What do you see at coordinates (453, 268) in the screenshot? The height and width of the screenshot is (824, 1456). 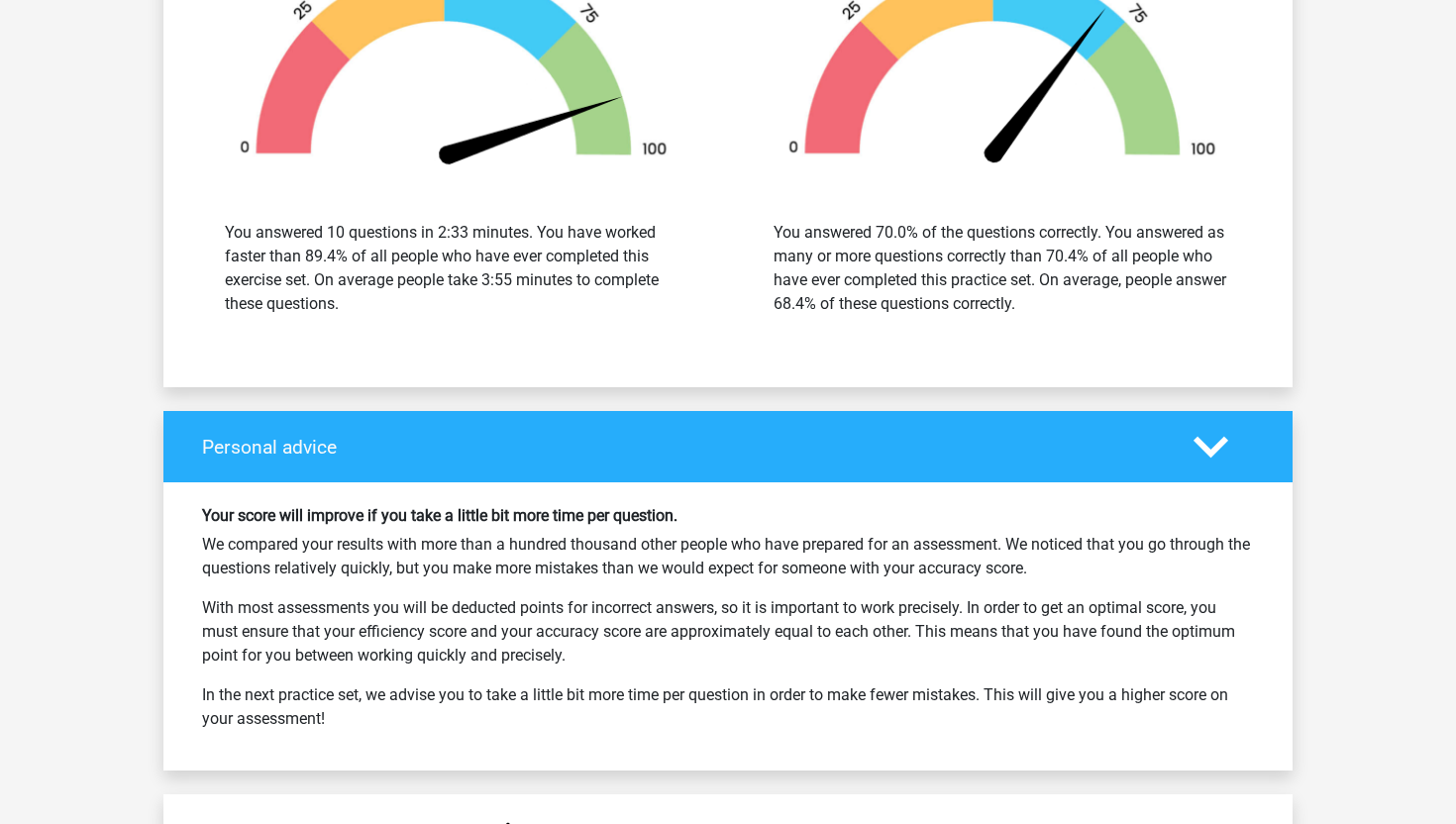 I see `div: You answered 10 questions in 2:33 minutes. You have worked faster than 89.4% of all people who ha...` at bounding box center [453, 268].